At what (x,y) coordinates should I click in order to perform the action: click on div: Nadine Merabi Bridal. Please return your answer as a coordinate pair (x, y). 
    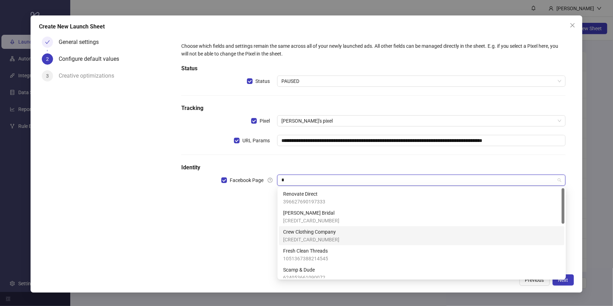
    Looking at the image, I should click on (422, 217).